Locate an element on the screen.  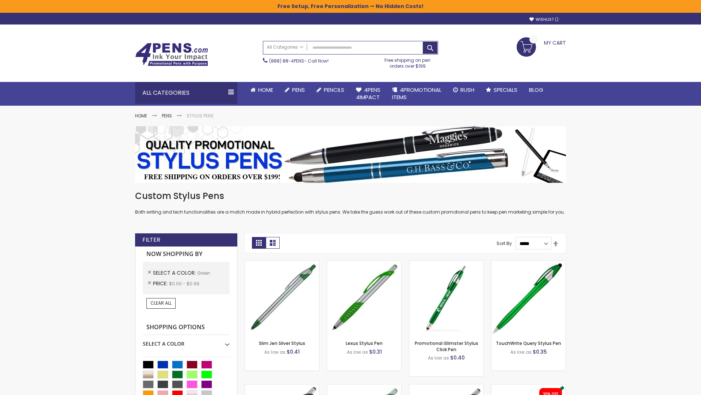
a: 4PROMOTIONALITEMS is located at coordinates (417, 94).